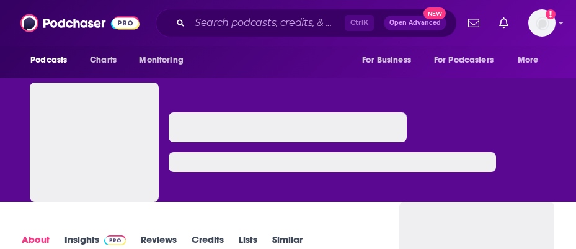 This screenshot has width=576, height=249. I want to click on input: Search podcasts, credits, & more..., so click(267, 23).